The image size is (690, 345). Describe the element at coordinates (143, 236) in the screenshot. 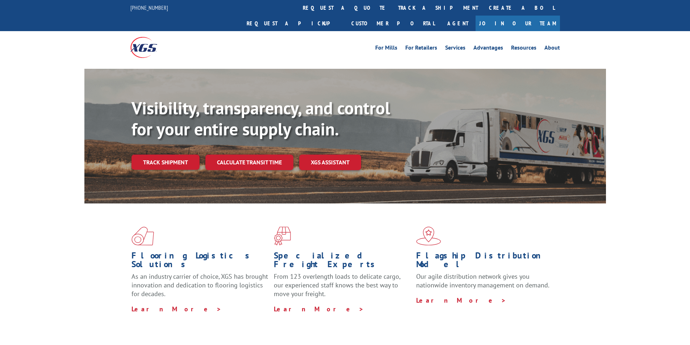

I see `img: xgs-icon-total-supply-chain-intelligence-red` at that location.